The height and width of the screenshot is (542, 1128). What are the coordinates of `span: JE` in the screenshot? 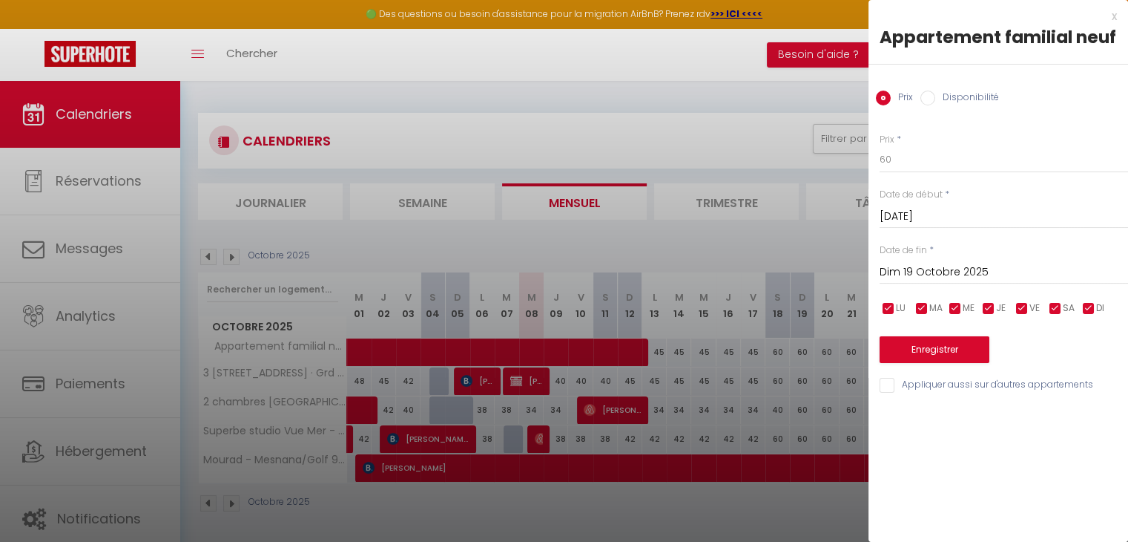 It's located at (1001, 308).